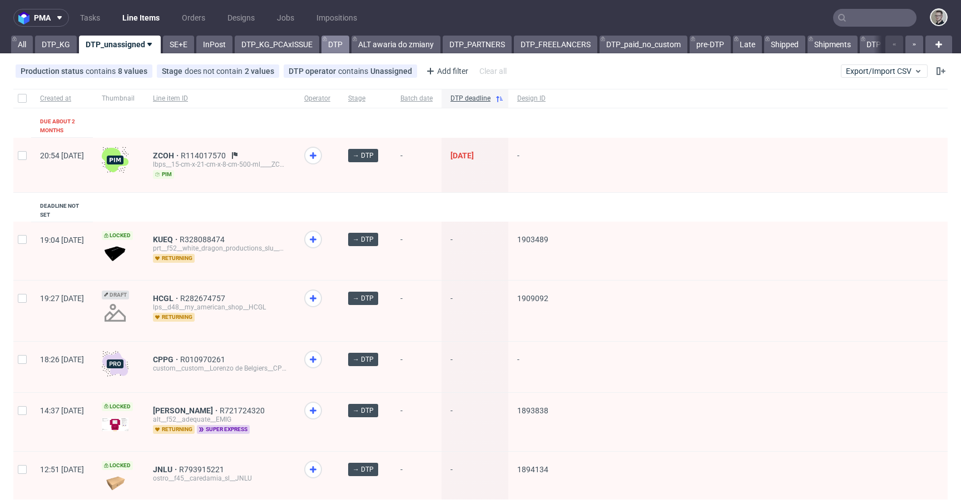 This screenshot has width=961, height=500. I want to click on button: Export/Import CSV, so click(884, 71).